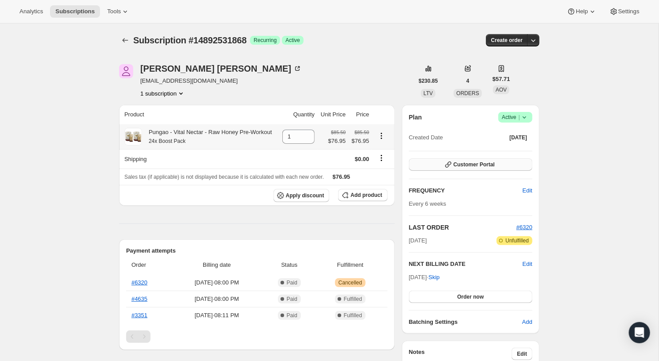  What do you see at coordinates (640, 333) in the screenshot?
I see `div: Open Intercom Messenger` at bounding box center [640, 333].